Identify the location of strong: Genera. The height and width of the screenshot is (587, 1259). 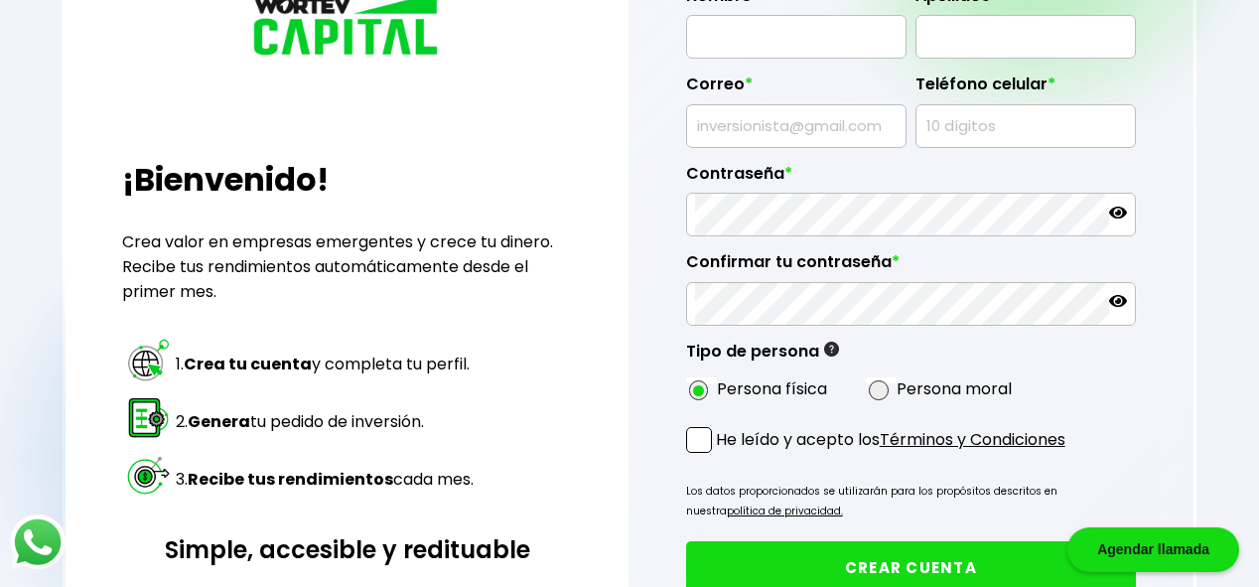
(219, 421).